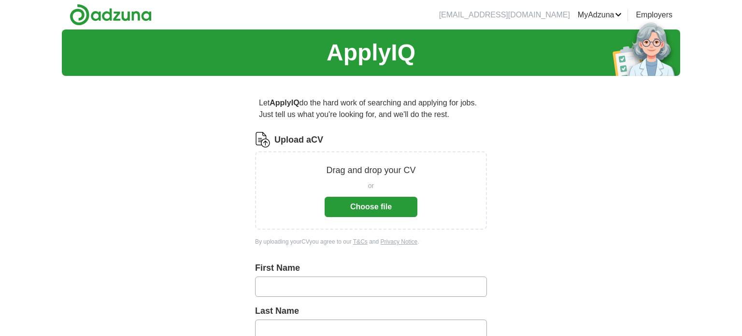 The image size is (742, 336). What do you see at coordinates (371, 109) in the screenshot?
I see `p: Let do the hard work of searching and applying for jobs. Just tell us what you're looking for, an...` at bounding box center [371, 109].